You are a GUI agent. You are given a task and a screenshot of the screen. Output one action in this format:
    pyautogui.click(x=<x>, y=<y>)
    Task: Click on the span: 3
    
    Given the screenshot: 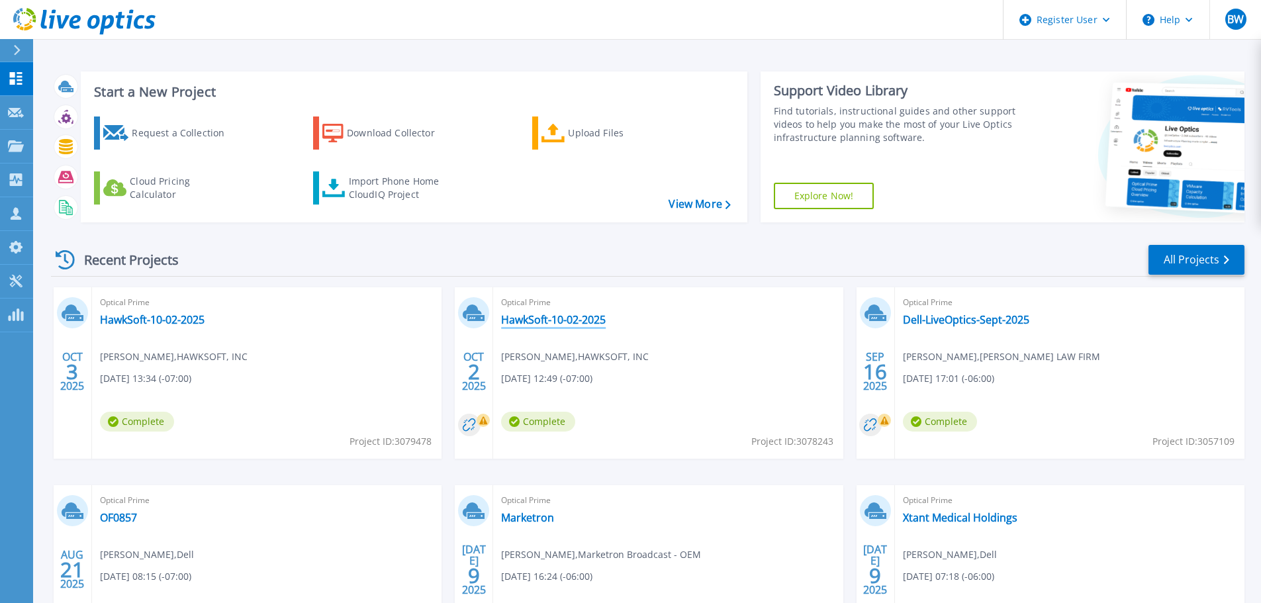 What is the action you would take?
    pyautogui.click(x=72, y=371)
    